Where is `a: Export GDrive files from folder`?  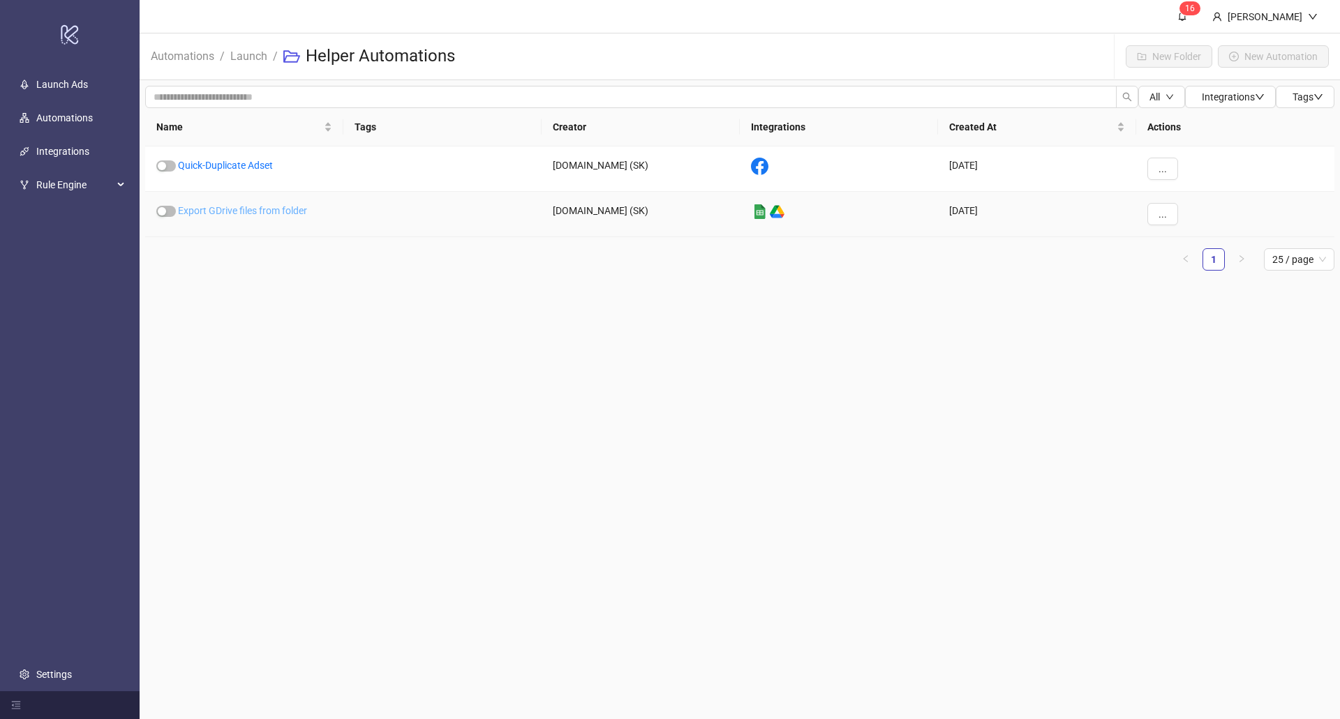
a: Export GDrive files from folder is located at coordinates (242, 211).